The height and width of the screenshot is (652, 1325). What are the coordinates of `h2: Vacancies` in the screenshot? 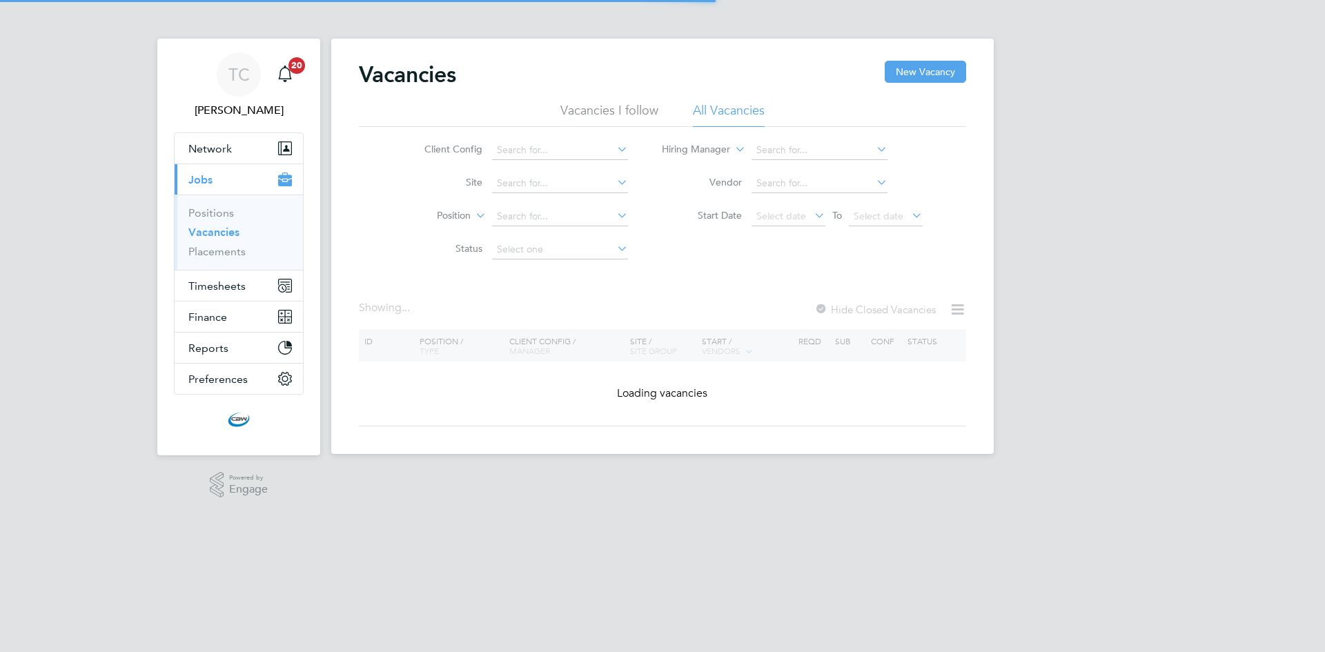 It's located at (407, 75).